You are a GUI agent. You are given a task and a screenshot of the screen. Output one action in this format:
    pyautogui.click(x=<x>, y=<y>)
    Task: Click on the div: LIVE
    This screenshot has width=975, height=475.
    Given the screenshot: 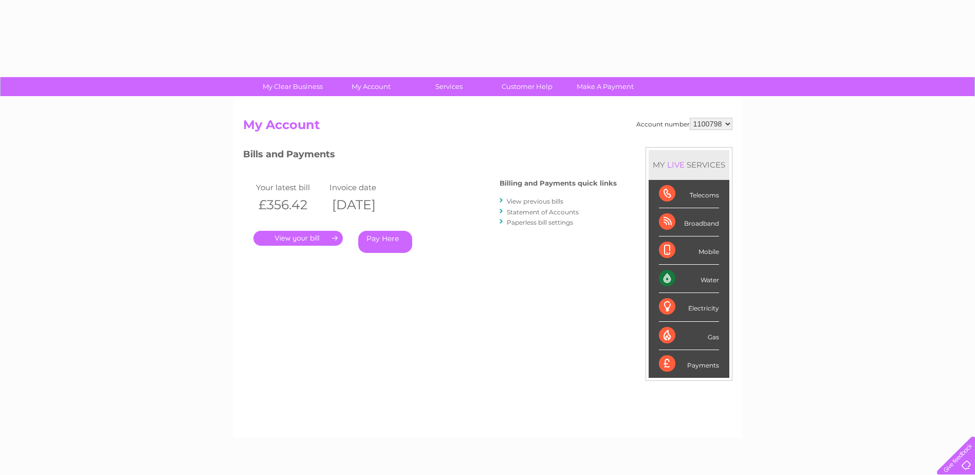 What is the action you would take?
    pyautogui.click(x=676, y=164)
    